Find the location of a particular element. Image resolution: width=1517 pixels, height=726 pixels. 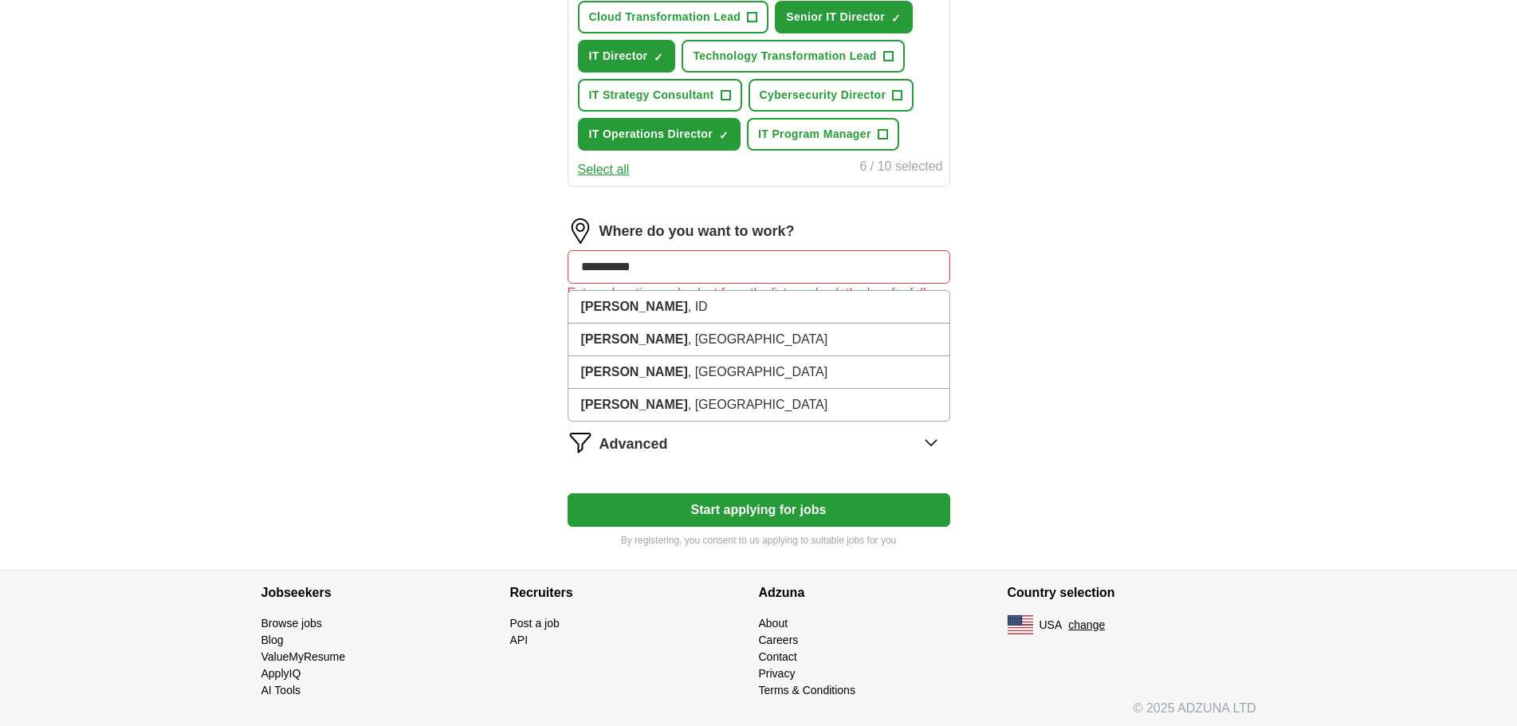

p: By registering, you consent to us applying to suitable jobs for you is located at coordinates (759, 540).